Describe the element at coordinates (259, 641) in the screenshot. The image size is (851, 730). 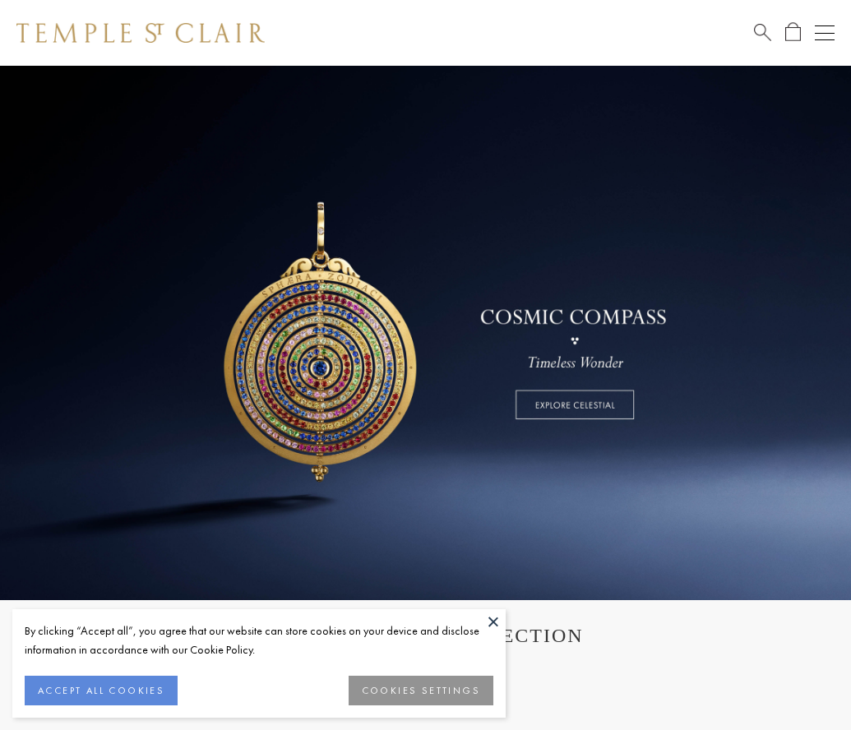
I see `div: By clicking “Accept all”, you agree that our website can store cookies on your device and disclos...` at that location.